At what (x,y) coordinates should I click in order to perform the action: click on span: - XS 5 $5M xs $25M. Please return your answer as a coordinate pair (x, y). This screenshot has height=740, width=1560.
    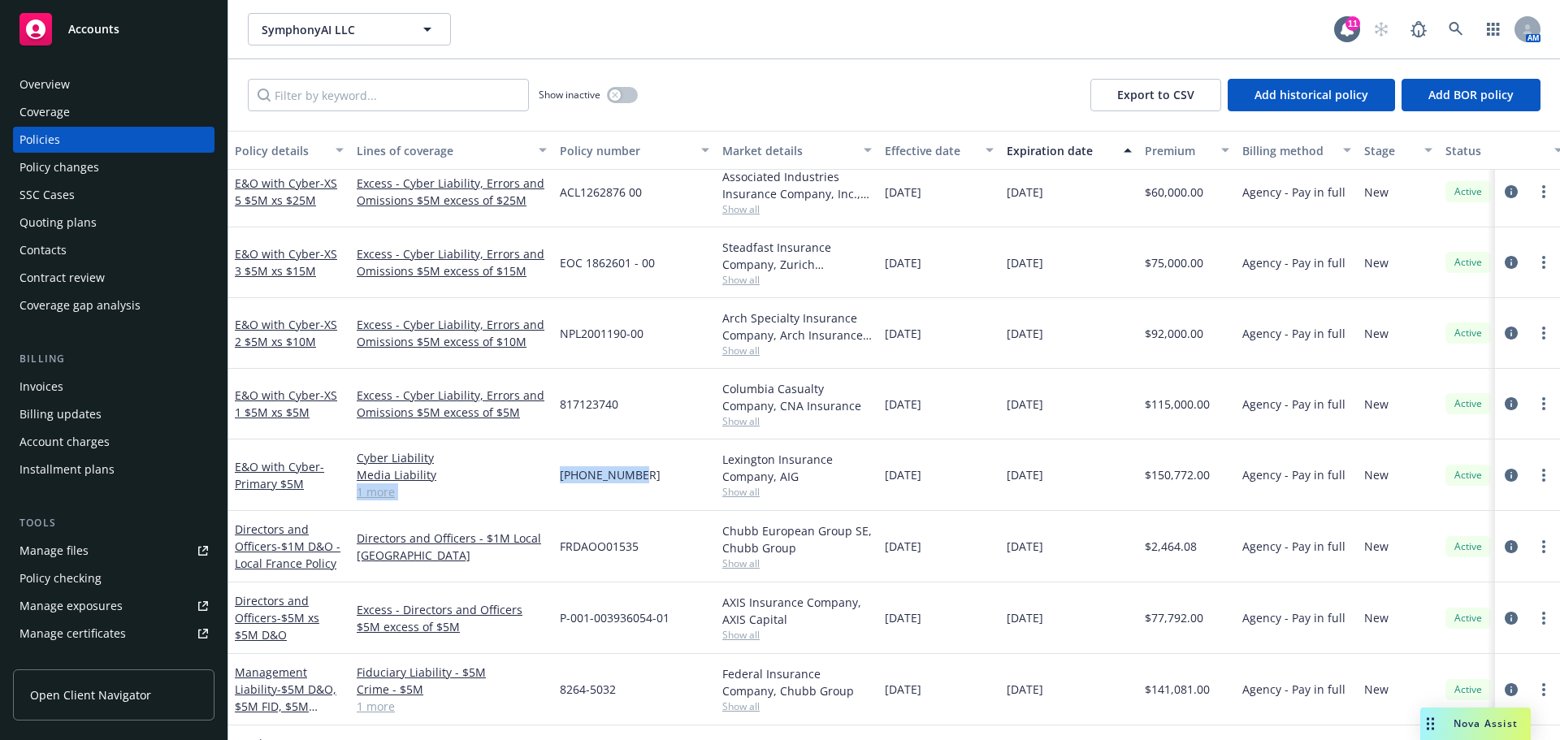
    Looking at the image, I should click on (286, 192).